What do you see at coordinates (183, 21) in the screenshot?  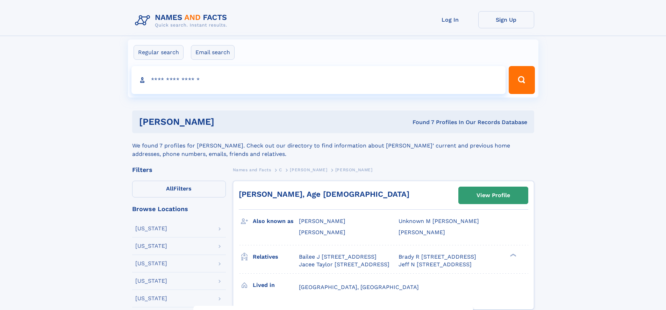 I see `img: Logo Names and Facts` at bounding box center [183, 21].